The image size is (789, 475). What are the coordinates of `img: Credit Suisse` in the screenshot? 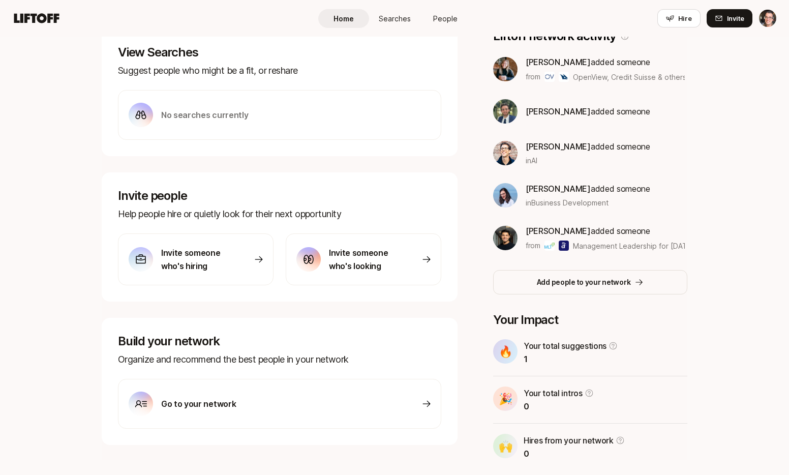 It's located at (564, 77).